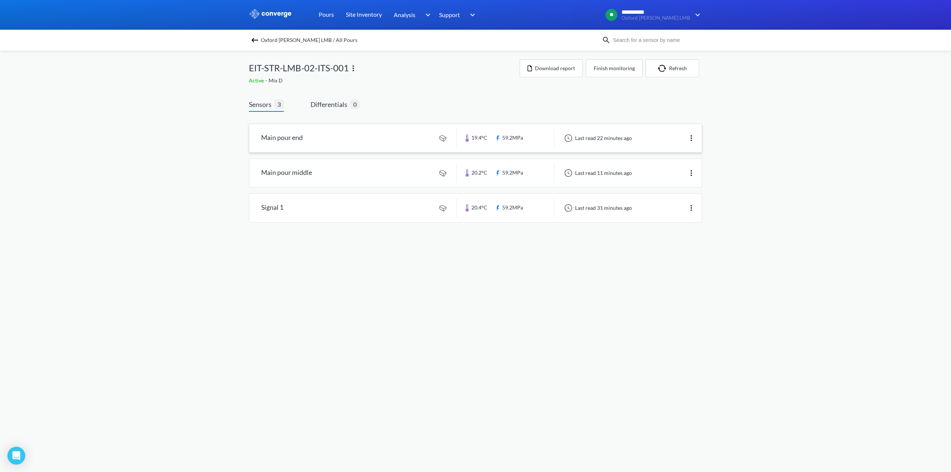 Image resolution: width=951 pixels, height=472 pixels. What do you see at coordinates (270, 14) in the screenshot?
I see `img: logo_ewhite.svg` at bounding box center [270, 14].